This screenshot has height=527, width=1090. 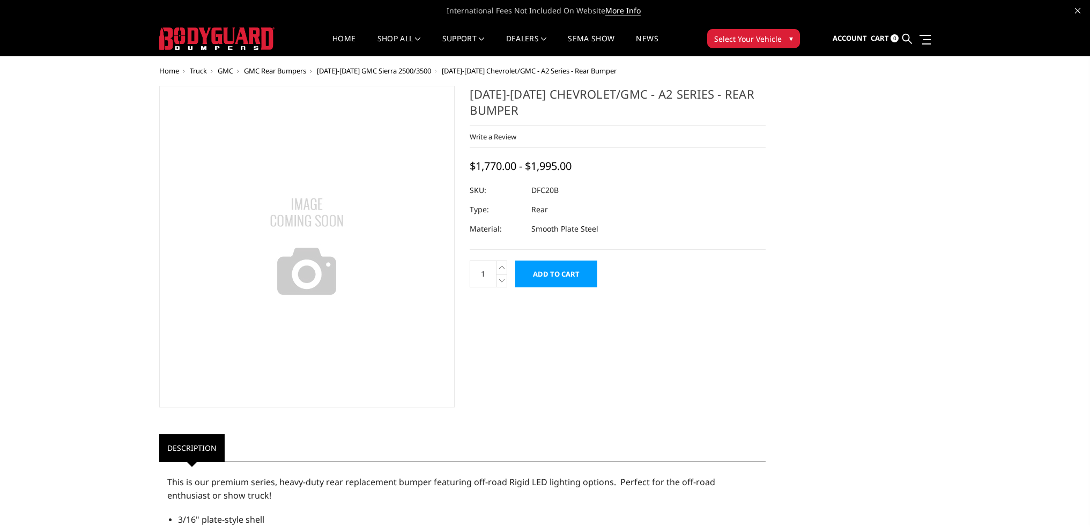 I want to click on span: GMC Rear Bumpers, so click(x=275, y=71).